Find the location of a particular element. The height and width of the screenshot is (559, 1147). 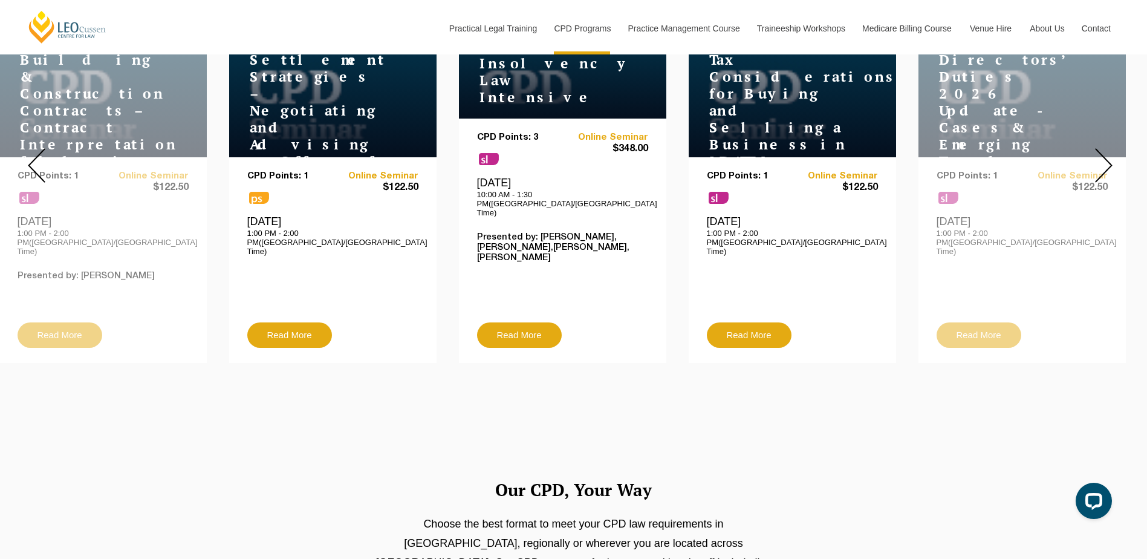

button: Open LiveChat chat widget is located at coordinates (28, 23).